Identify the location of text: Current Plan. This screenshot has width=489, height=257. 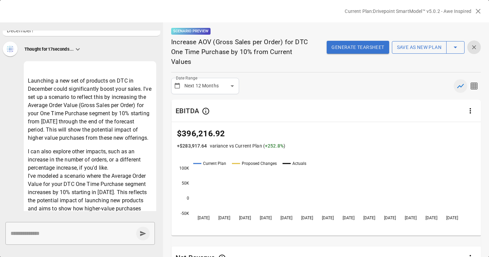
(215, 164).